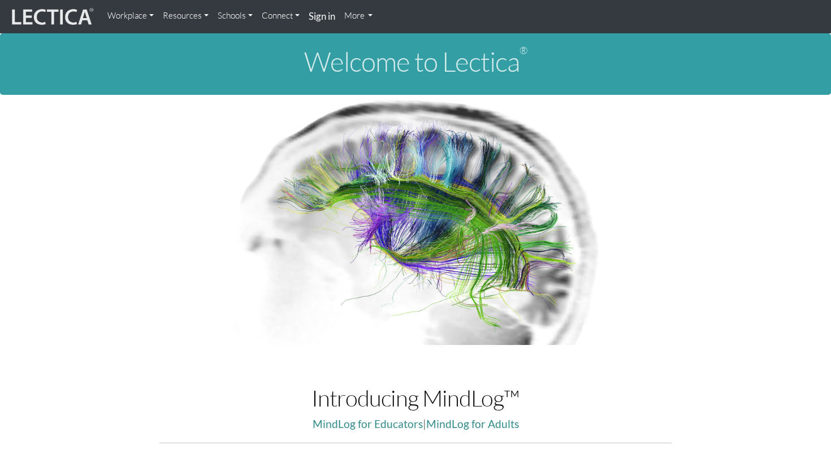 This screenshot has width=831, height=450. I want to click on a: Workplace, so click(131, 16).